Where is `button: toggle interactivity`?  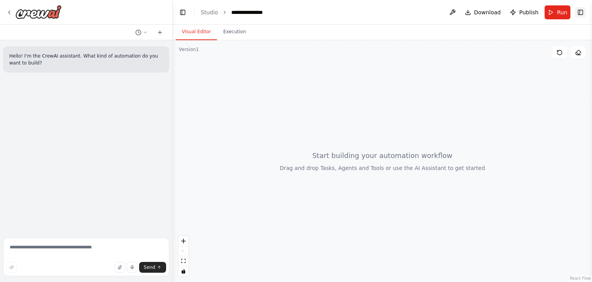 button: toggle interactivity is located at coordinates (184, 271).